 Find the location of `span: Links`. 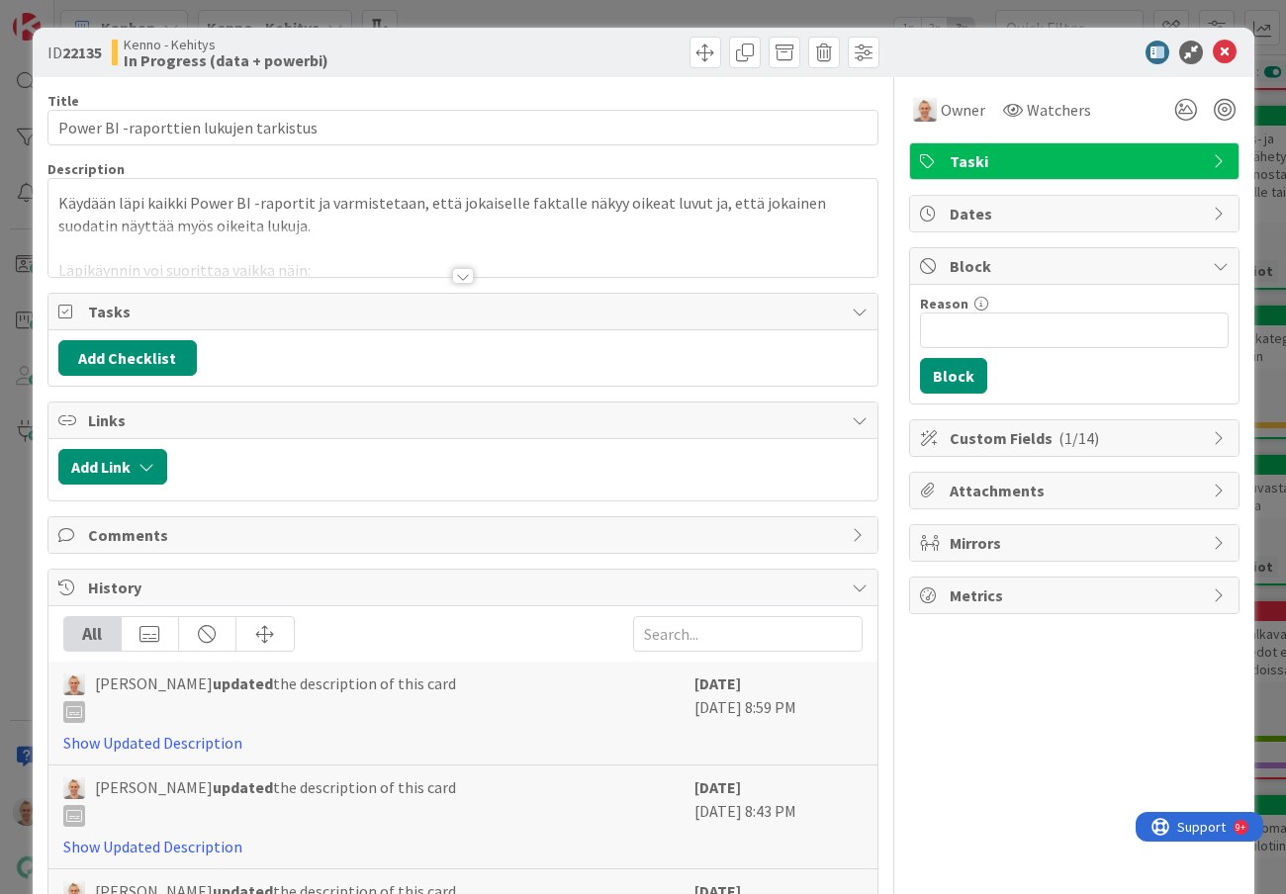

span: Links is located at coordinates (465, 420).